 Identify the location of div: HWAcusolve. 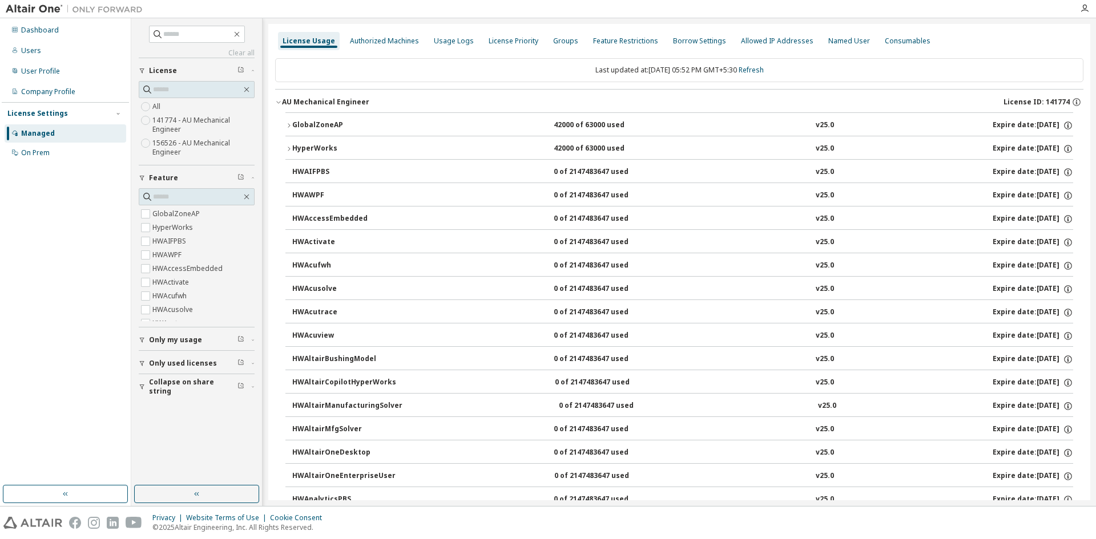
(344, 289).